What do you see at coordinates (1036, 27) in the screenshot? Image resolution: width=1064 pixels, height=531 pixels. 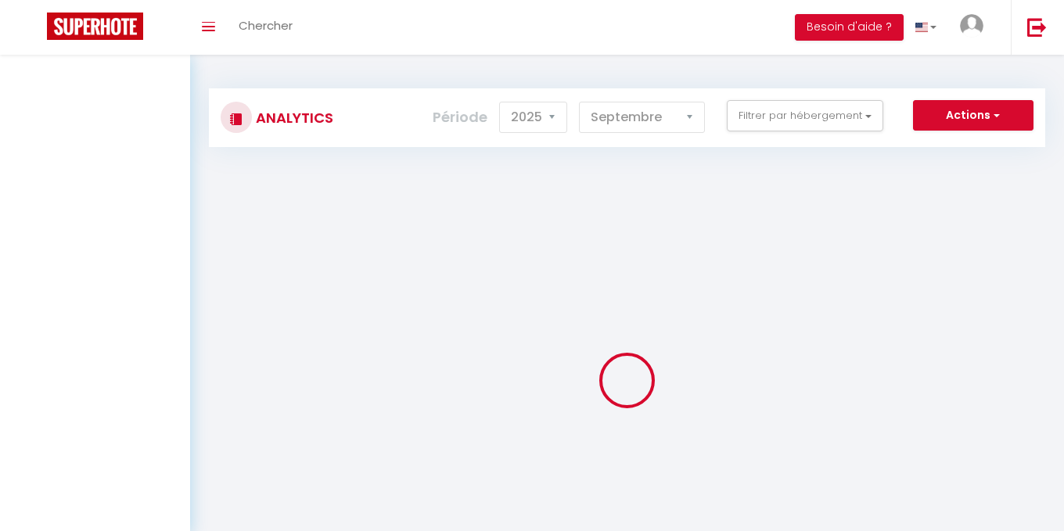 I see `img: logout` at bounding box center [1036, 27].